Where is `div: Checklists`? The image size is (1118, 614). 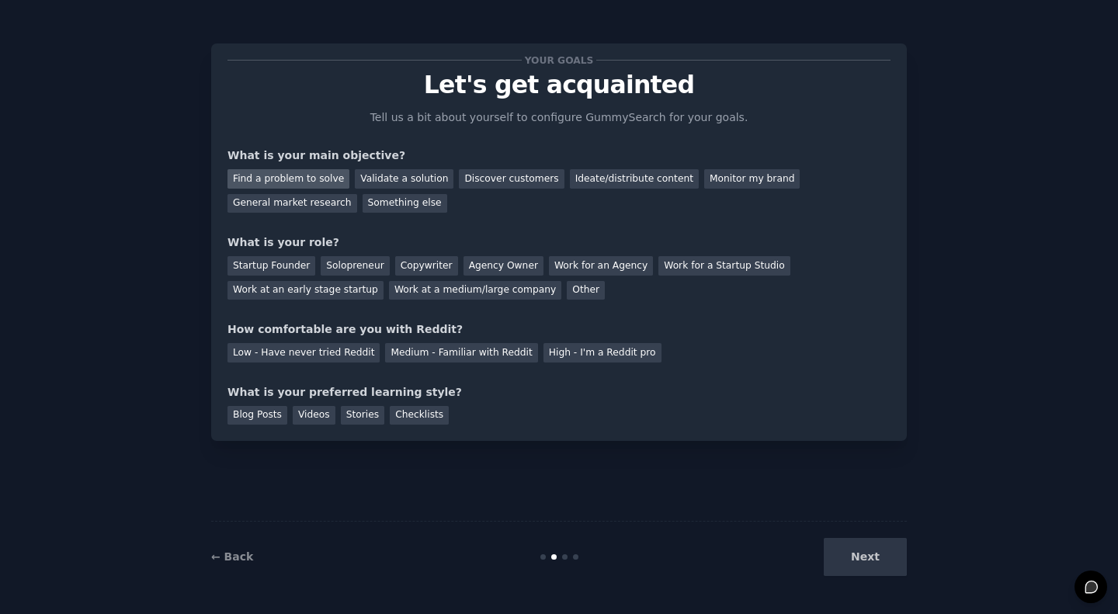 div: Checklists is located at coordinates (419, 415).